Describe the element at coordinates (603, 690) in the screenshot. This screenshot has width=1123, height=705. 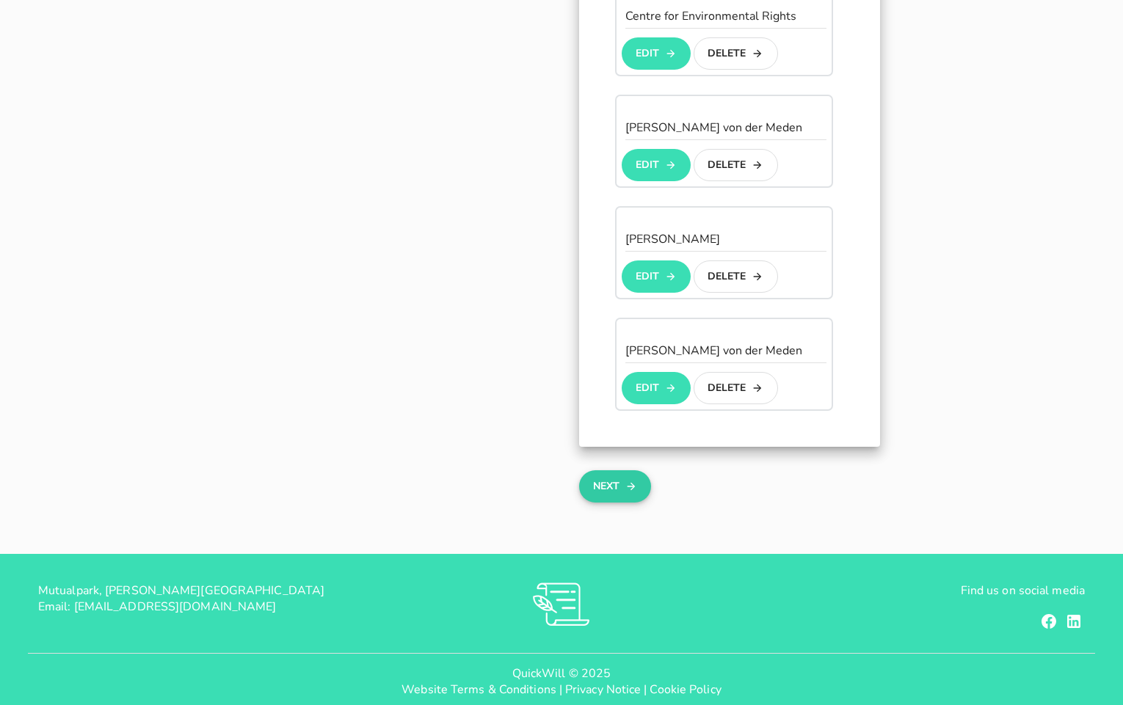
I see `a: Privacy Notice` at that location.